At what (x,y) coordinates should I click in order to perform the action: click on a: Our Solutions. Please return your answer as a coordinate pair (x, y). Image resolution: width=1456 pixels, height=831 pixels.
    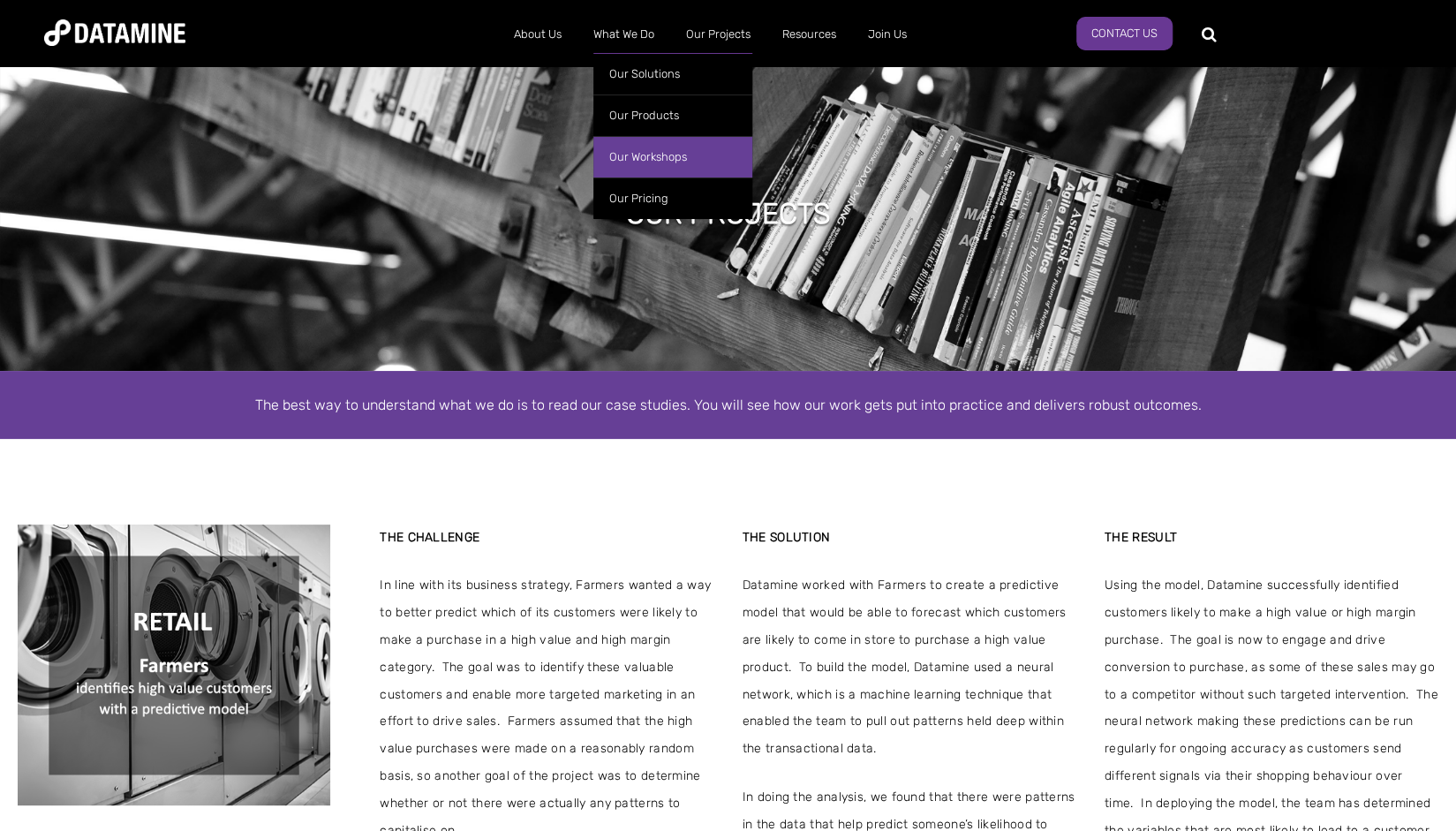
    Looking at the image, I should click on (673, 74).